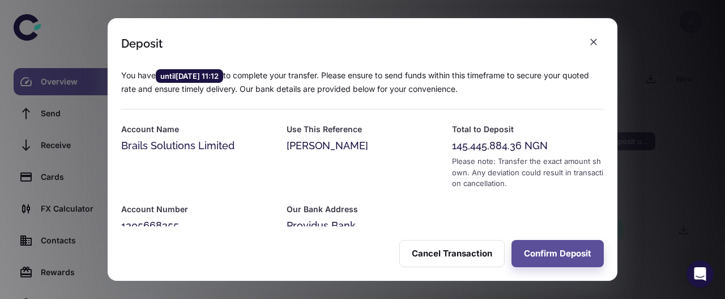 The width and height of the screenshot is (725, 299). I want to click on div: Open Intercom Messenger, so click(700, 274).